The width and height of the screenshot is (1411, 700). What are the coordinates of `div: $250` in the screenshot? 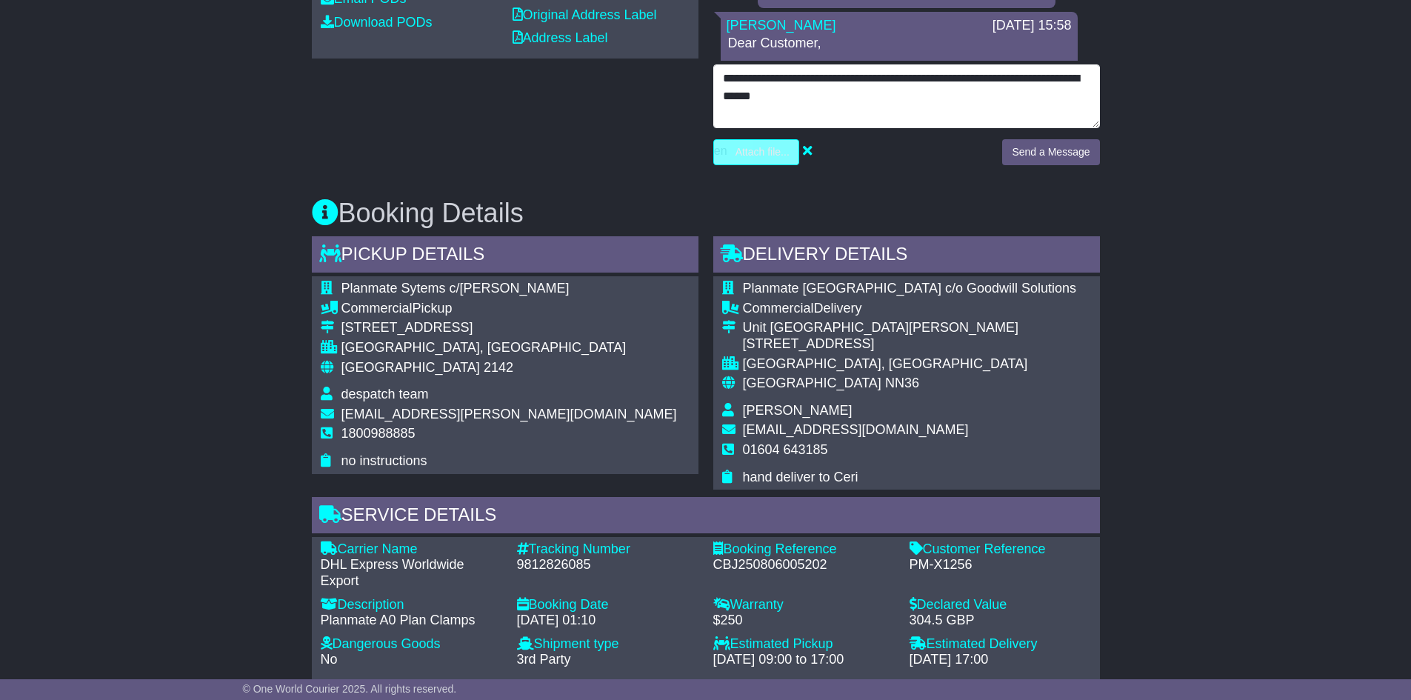 It's located at (804, 621).